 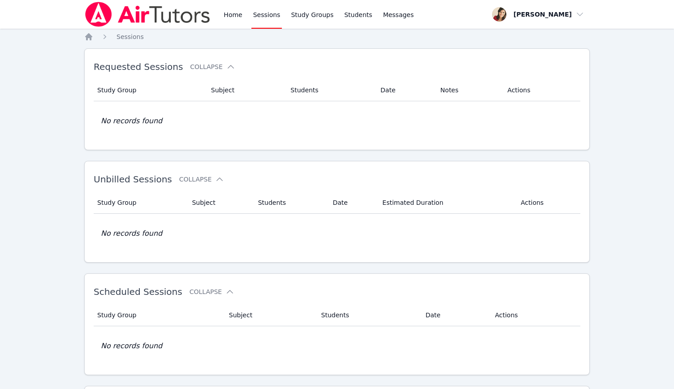 I want to click on span: Sessions, so click(x=130, y=37).